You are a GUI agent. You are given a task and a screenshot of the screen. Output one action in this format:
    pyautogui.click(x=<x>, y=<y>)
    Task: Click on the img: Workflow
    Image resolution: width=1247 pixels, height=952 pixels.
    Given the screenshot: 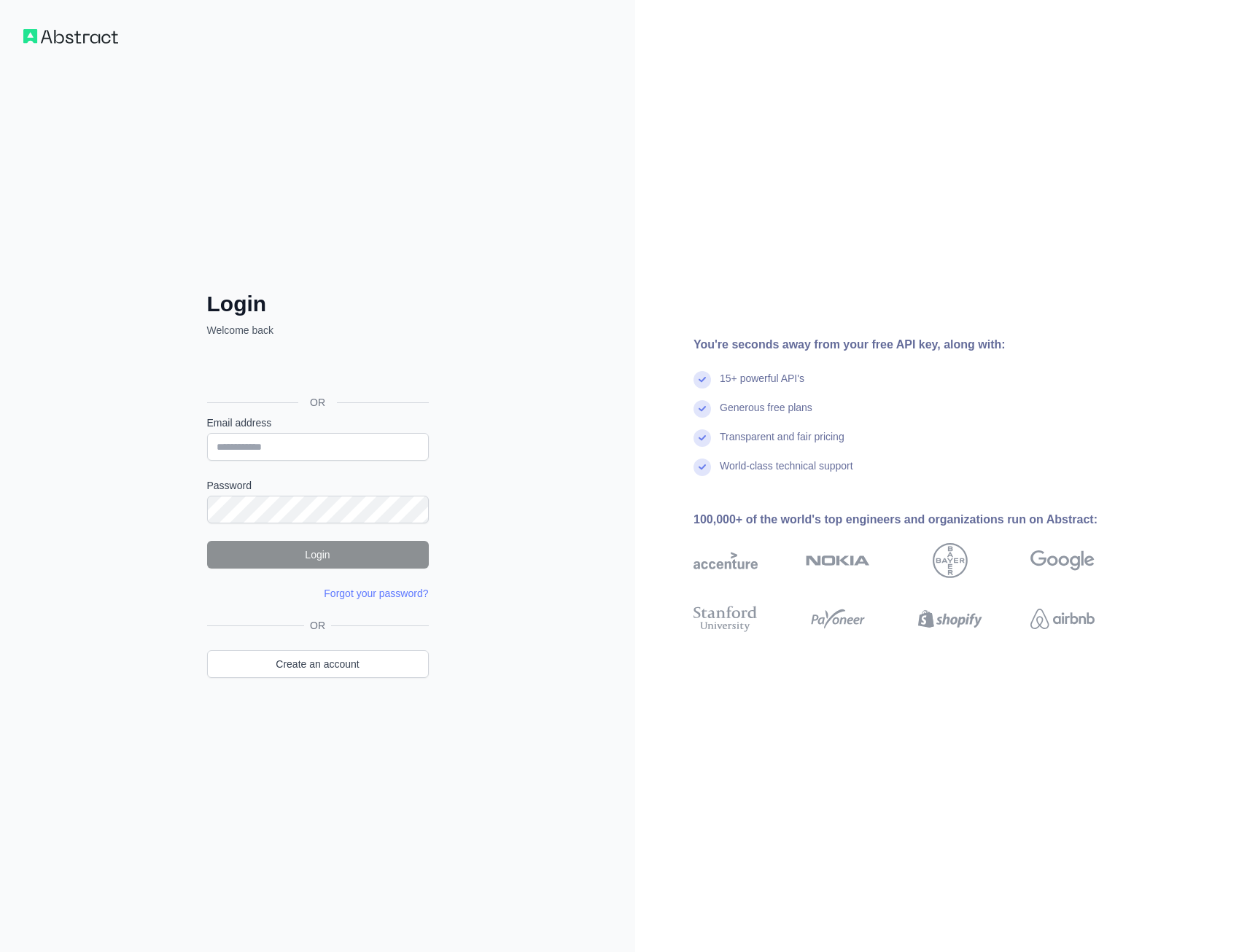 What is the action you would take?
    pyautogui.click(x=71, y=37)
    